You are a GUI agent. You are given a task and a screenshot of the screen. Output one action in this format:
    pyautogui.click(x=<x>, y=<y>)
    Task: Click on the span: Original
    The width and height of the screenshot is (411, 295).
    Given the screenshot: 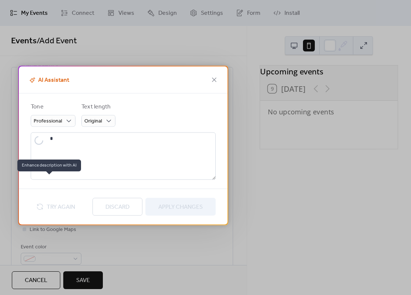 What is the action you would take?
    pyautogui.click(x=93, y=121)
    